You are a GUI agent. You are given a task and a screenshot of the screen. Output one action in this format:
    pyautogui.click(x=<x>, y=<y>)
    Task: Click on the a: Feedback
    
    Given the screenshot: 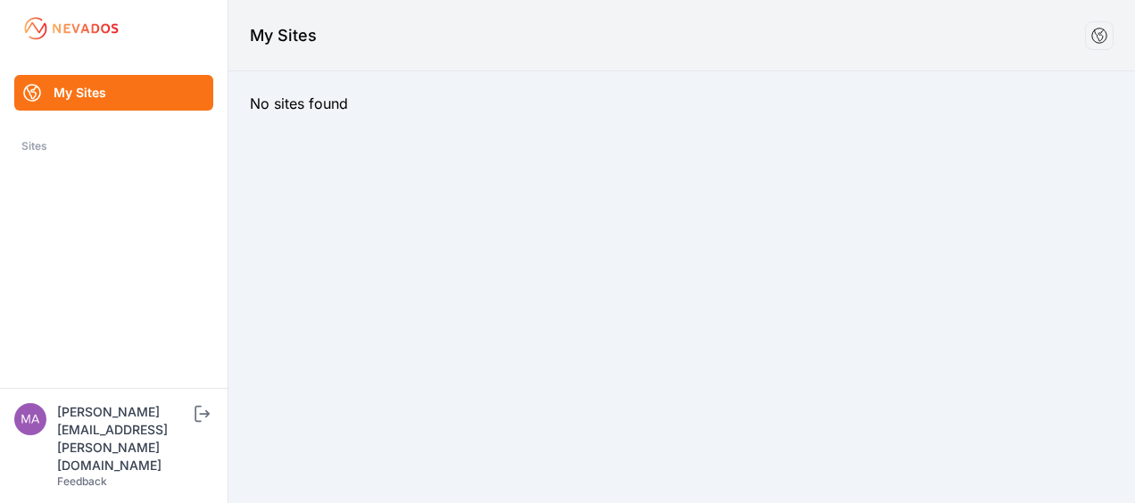 What is the action you would take?
    pyautogui.click(x=82, y=481)
    